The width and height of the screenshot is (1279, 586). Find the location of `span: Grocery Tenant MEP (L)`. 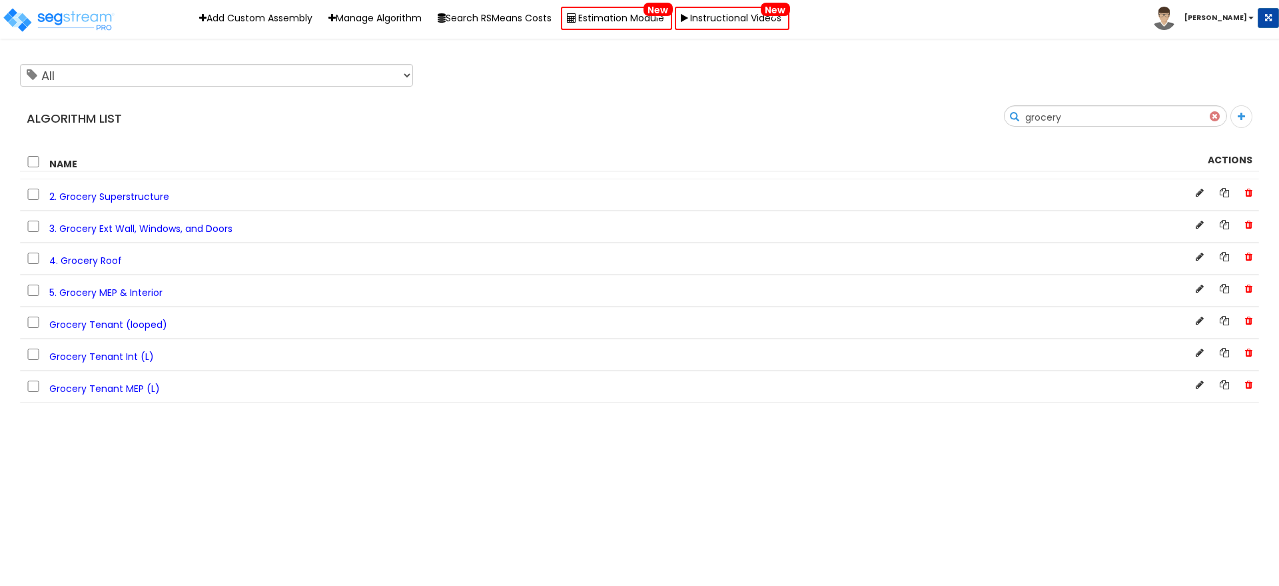

span: Grocery Tenant MEP (L) is located at coordinates (105, 388).